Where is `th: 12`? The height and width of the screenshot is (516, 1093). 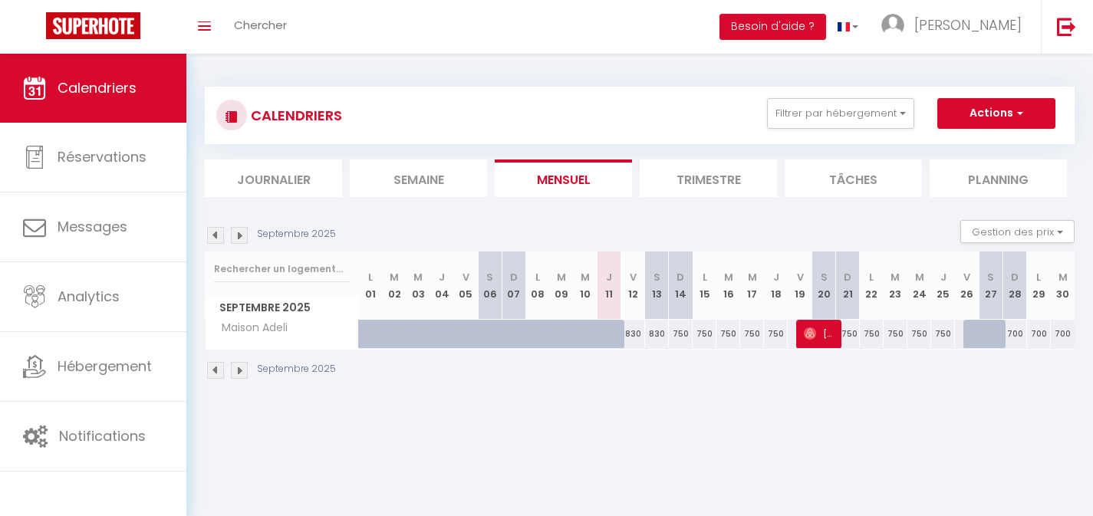 th: 12 is located at coordinates (633, 285).